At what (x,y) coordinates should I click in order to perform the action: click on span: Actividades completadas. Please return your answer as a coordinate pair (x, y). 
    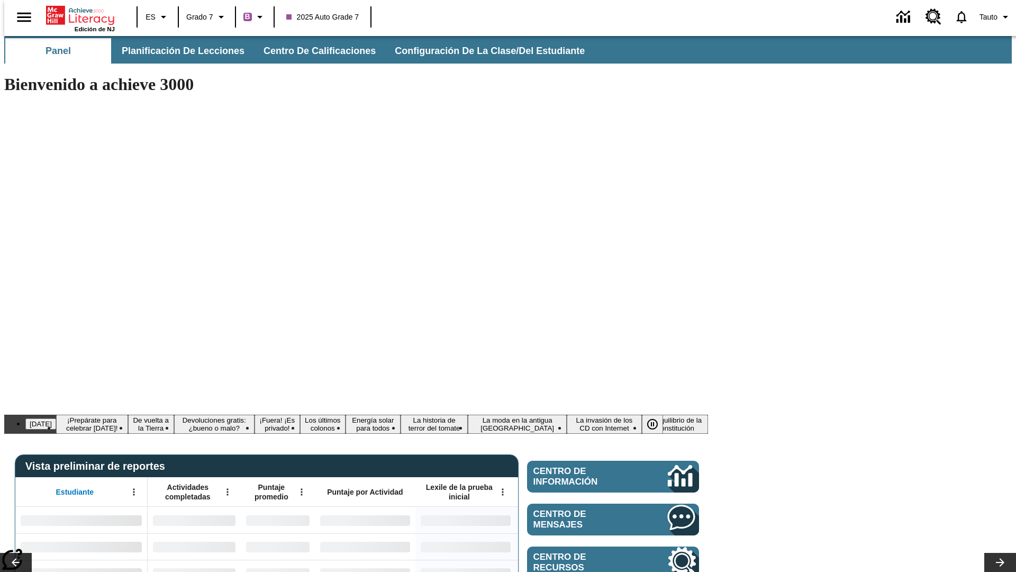
    Looking at the image, I should click on (188, 492).